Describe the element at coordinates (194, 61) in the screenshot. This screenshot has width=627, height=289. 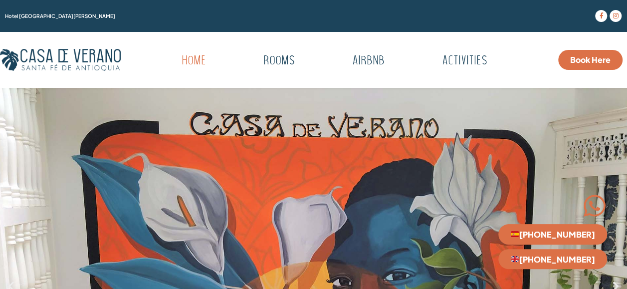
I see `a: Home` at that location.